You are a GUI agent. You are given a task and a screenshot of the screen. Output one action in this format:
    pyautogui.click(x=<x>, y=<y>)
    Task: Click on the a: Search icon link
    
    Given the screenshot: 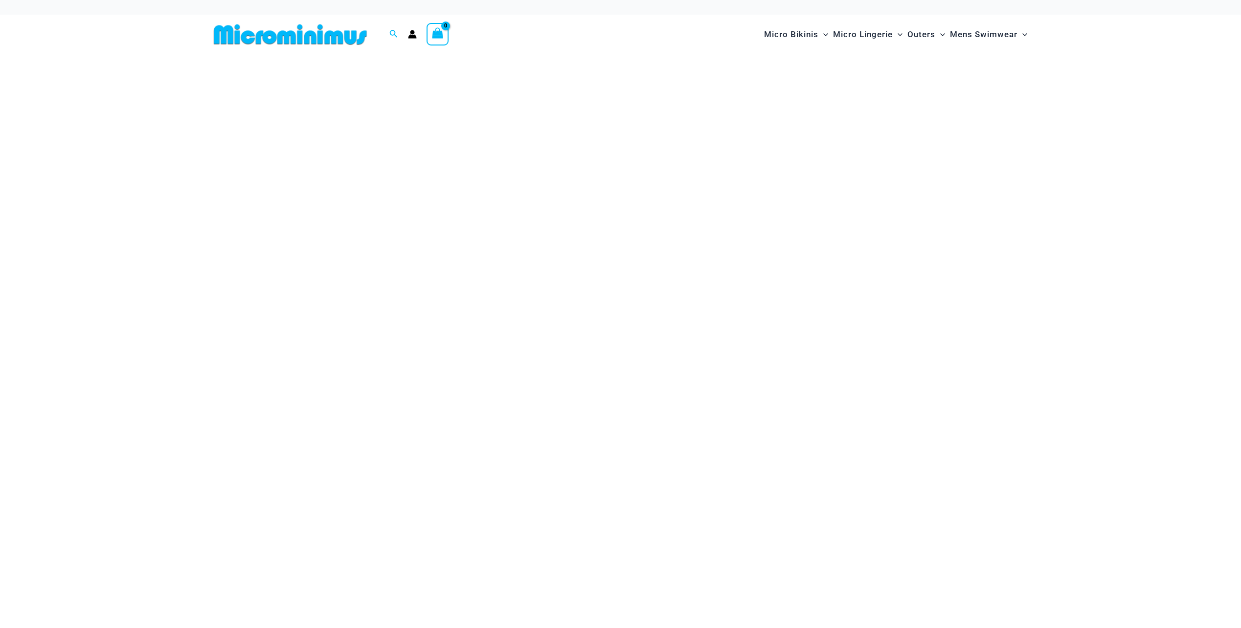 What is the action you would take?
    pyautogui.click(x=394, y=34)
    